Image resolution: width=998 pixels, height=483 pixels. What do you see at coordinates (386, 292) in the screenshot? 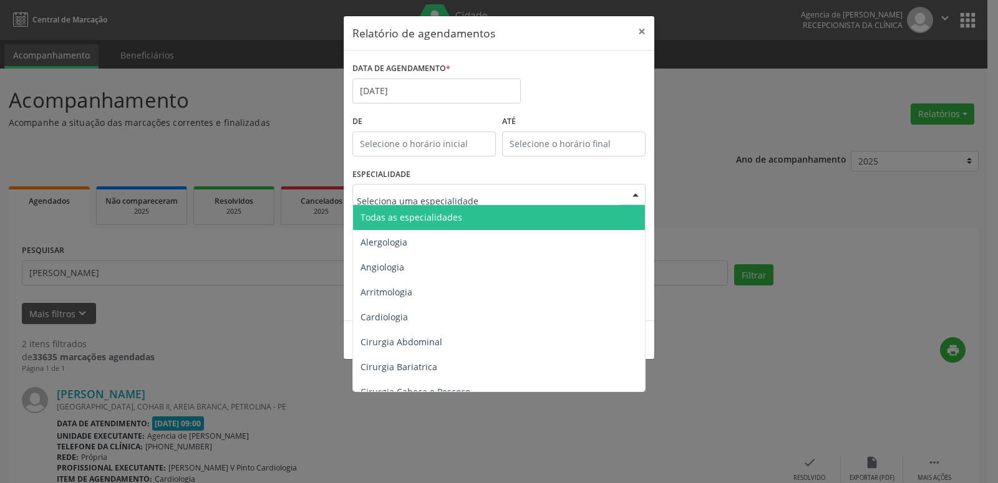
I see `span: Arritmologia` at bounding box center [386, 292].